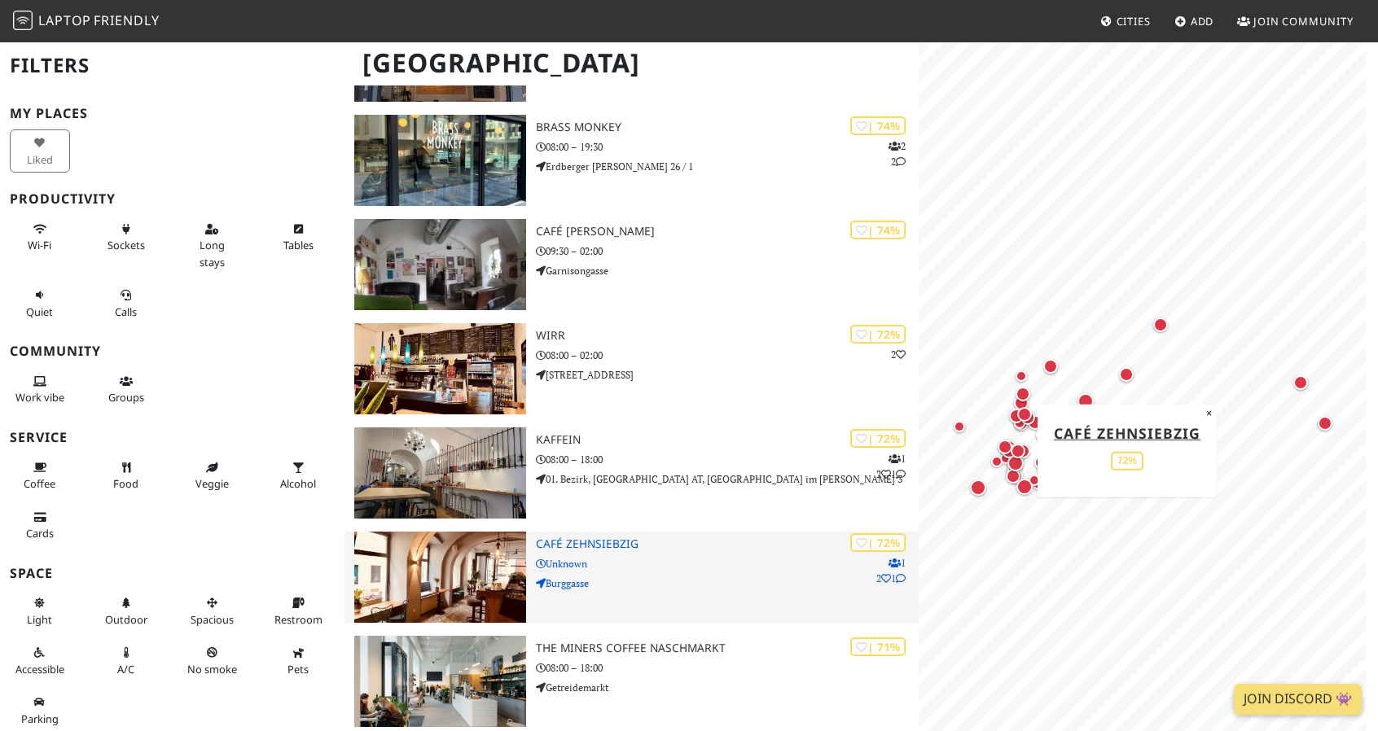 This screenshot has height=731, width=1378. I want to click on button: Work vibe, so click(40, 389).